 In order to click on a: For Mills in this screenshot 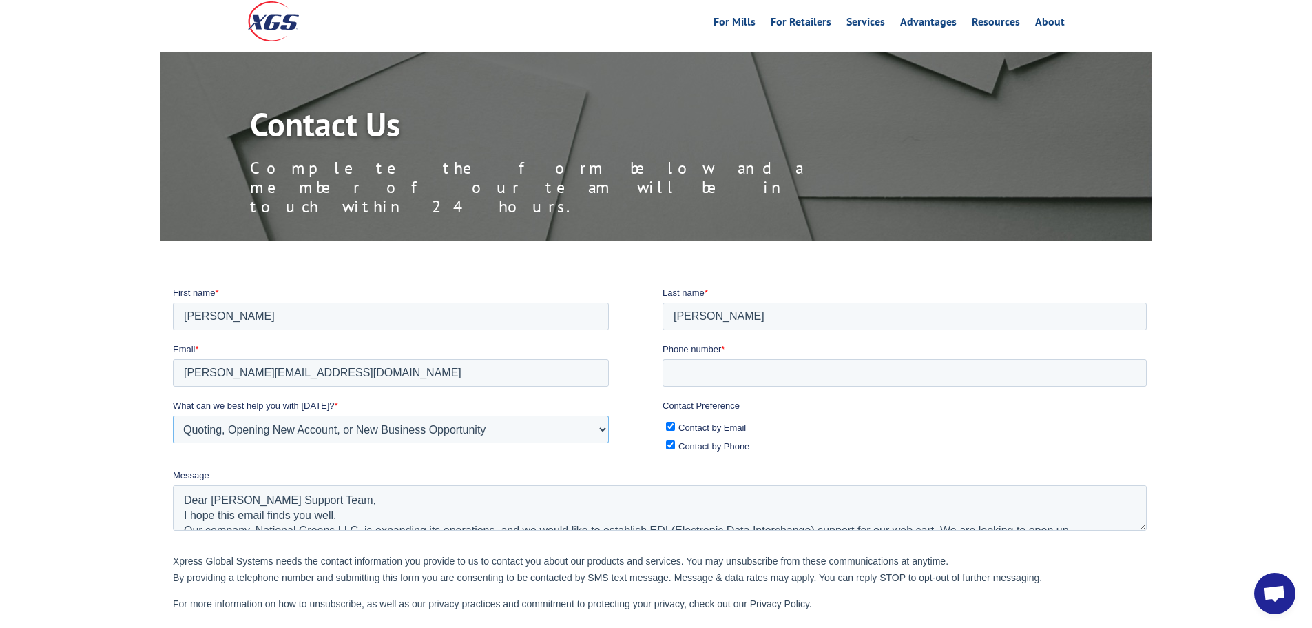, I will do `click(734, 24)`.